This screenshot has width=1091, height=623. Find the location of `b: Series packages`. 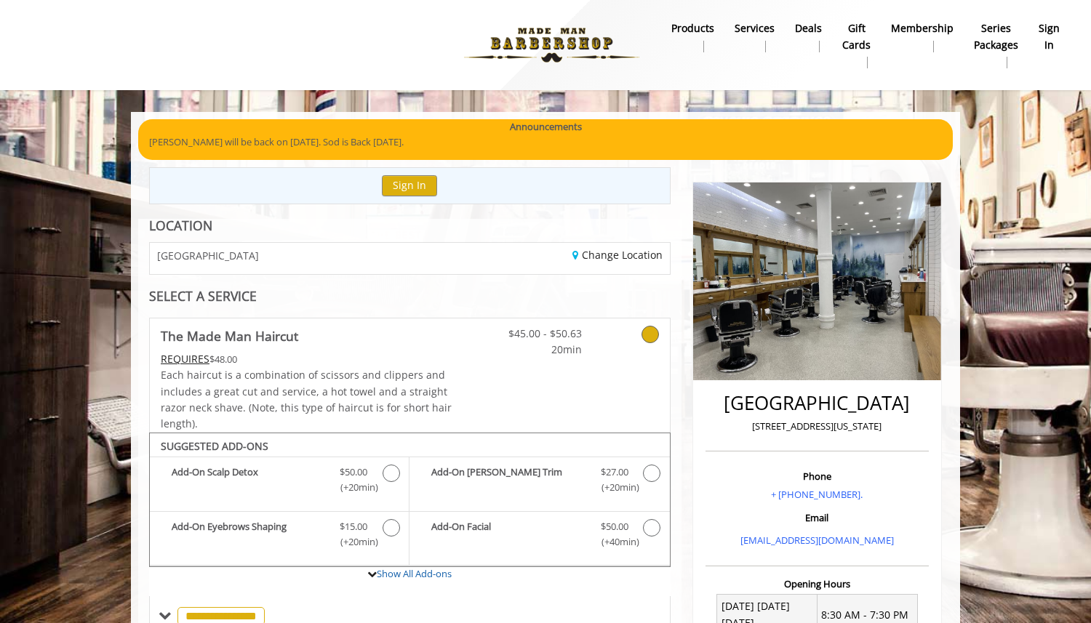

b: Series packages is located at coordinates (996, 36).